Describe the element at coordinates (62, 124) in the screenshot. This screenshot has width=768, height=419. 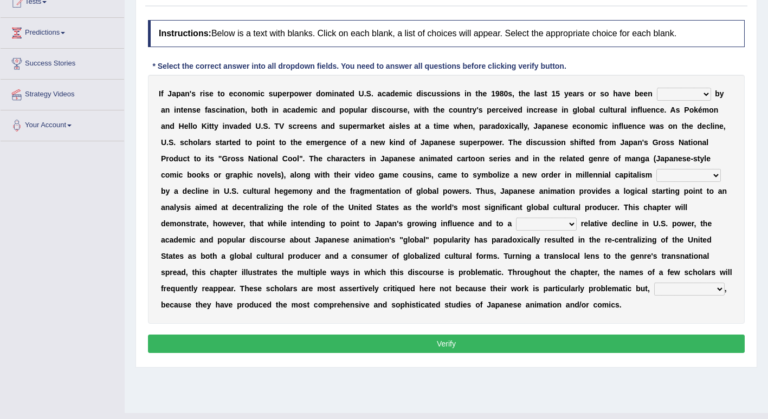
I see `a: Your Account` at that location.